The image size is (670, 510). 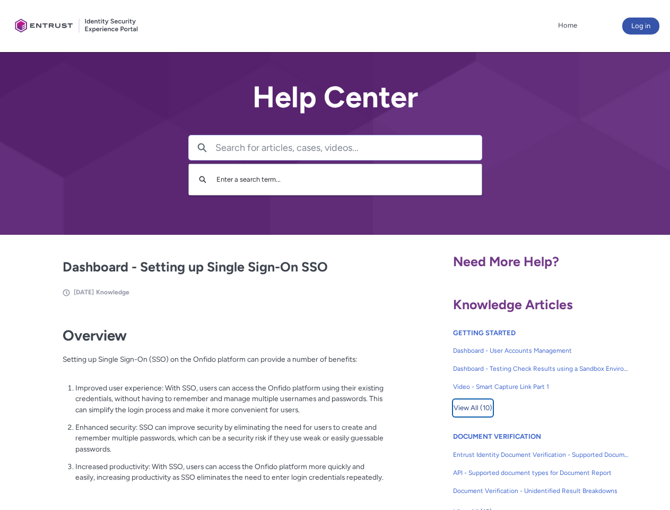 What do you see at coordinates (541, 454) in the screenshot?
I see `a: Entrust Identity Document Verification - Supported Document type and size` at bounding box center [541, 454].